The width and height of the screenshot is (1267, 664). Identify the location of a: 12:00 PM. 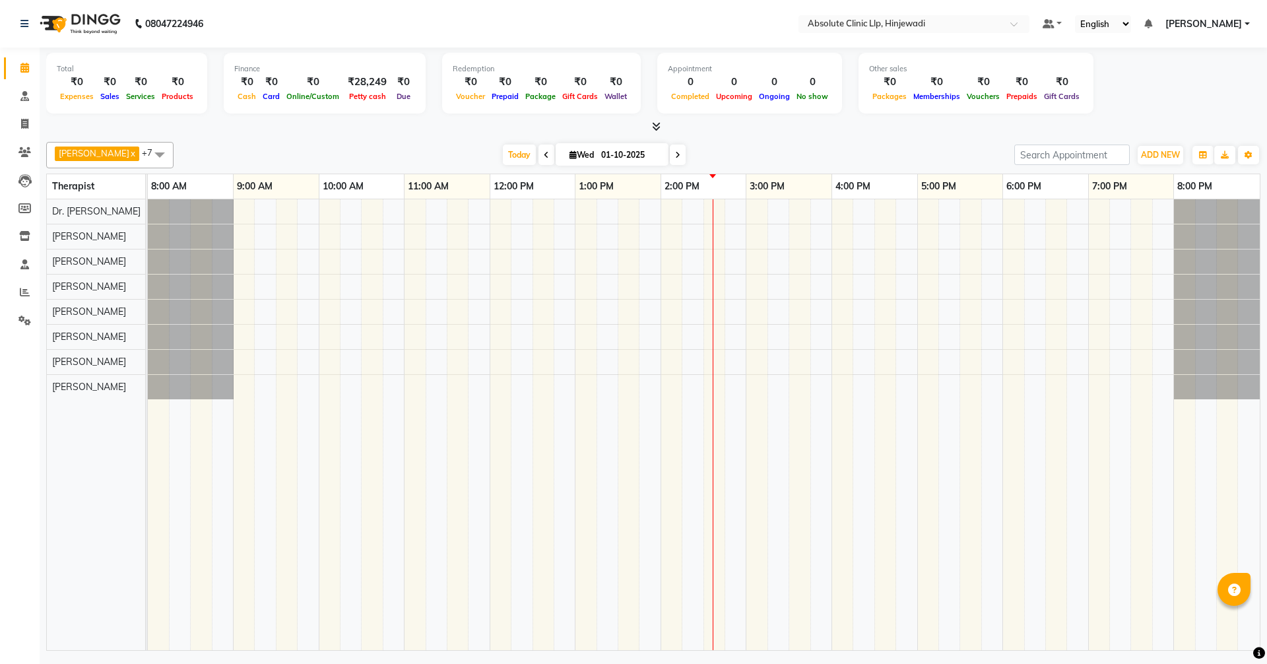
(513, 186).